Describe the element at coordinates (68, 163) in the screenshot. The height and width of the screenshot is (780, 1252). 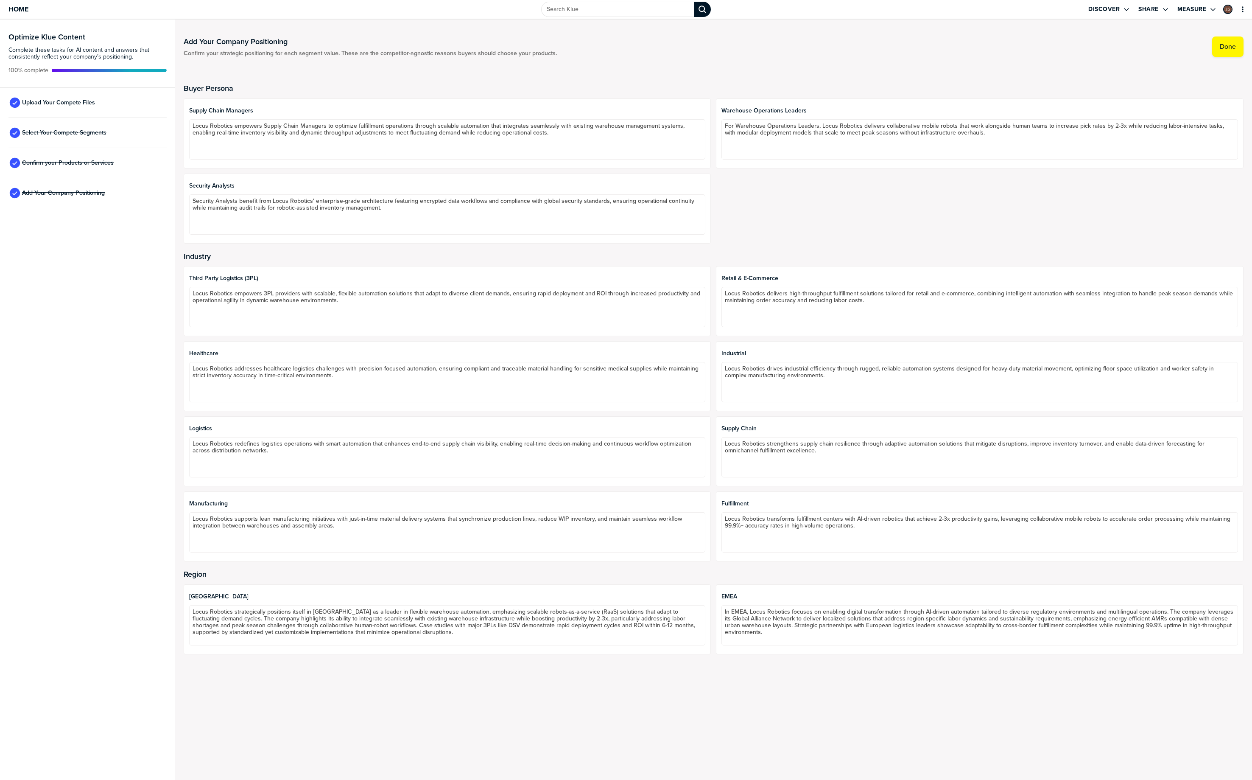
I see `span: Confirm your Products or Services` at that location.